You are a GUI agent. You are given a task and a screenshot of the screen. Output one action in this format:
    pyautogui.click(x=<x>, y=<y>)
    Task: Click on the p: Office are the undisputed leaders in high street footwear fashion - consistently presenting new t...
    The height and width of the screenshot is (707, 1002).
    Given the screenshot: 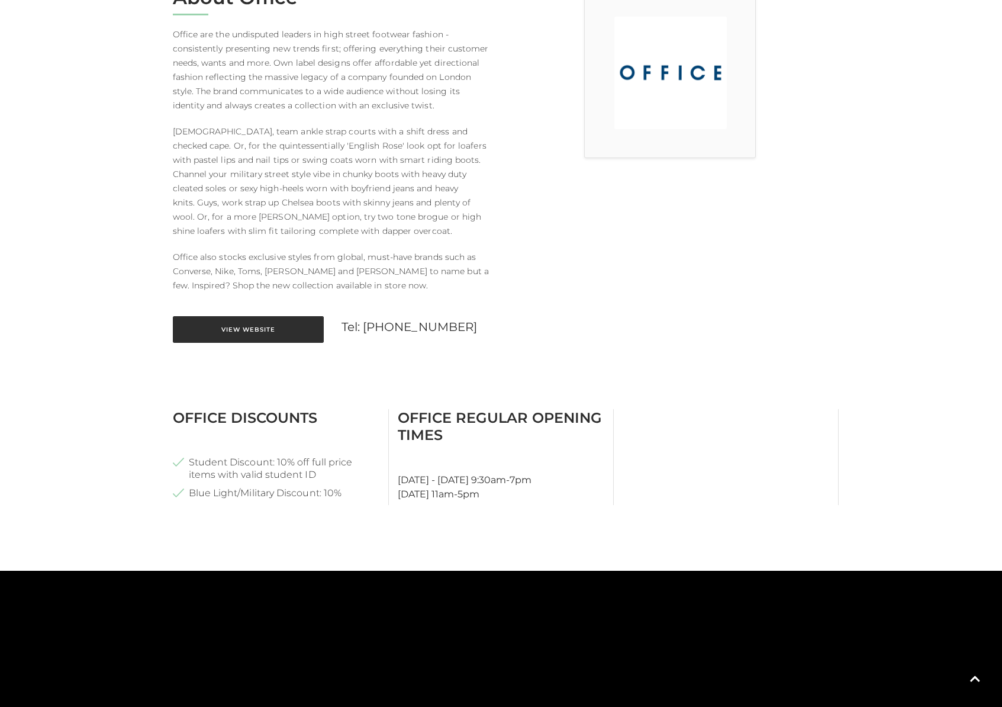 What is the action you would take?
    pyautogui.click(x=333, y=70)
    